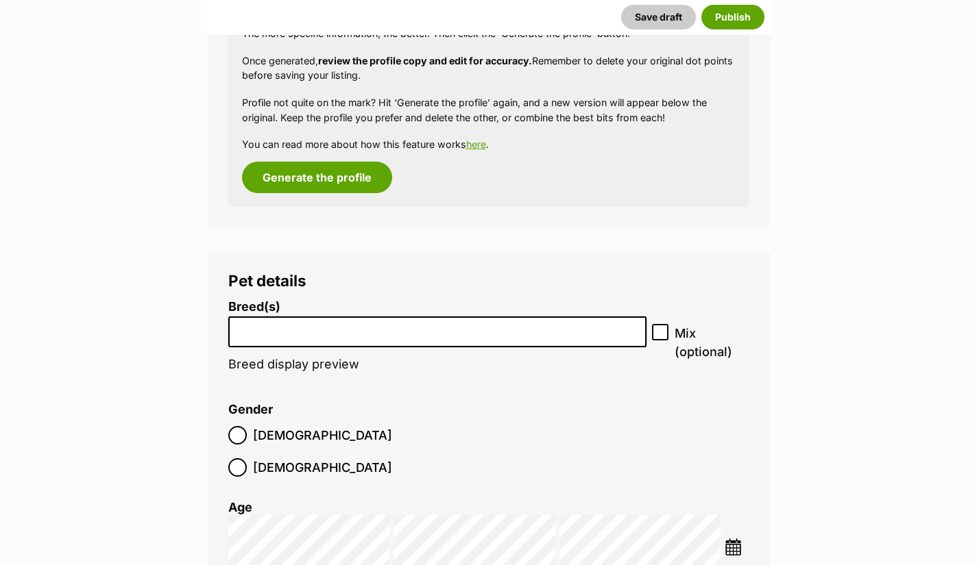  What do you see at coordinates (489, 144) in the screenshot?
I see `p: You can read more about how this feature works .` at bounding box center [489, 144].